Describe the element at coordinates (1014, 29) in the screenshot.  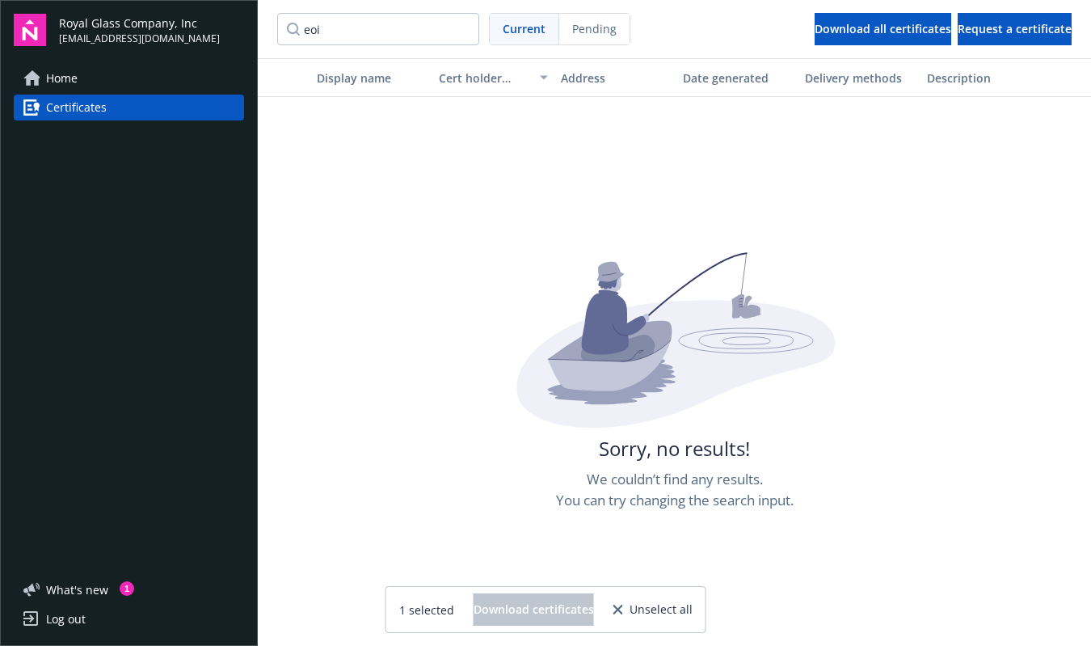
I see `button: Request a certificate` at that location.